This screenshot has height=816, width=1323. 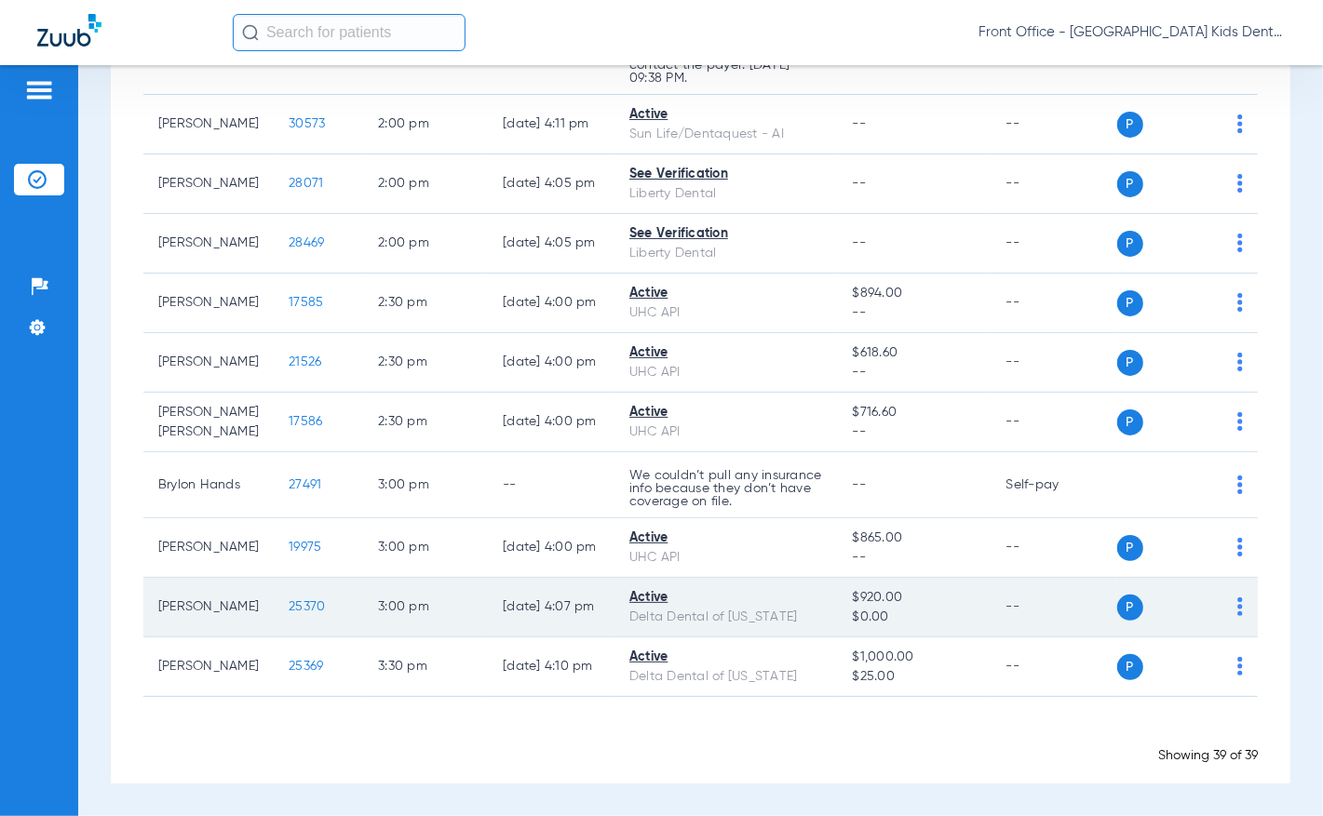 I want to click on span: 21526, so click(x=304, y=362).